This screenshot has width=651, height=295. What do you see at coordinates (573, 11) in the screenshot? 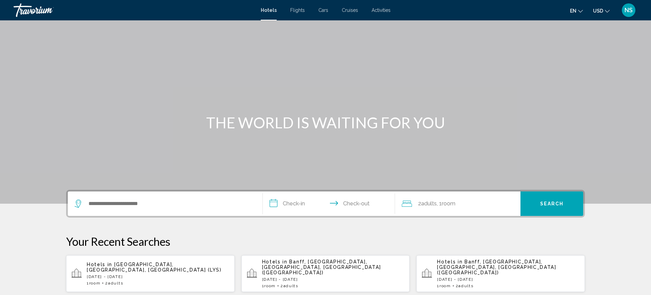
I see `span: en` at bounding box center [573, 11].